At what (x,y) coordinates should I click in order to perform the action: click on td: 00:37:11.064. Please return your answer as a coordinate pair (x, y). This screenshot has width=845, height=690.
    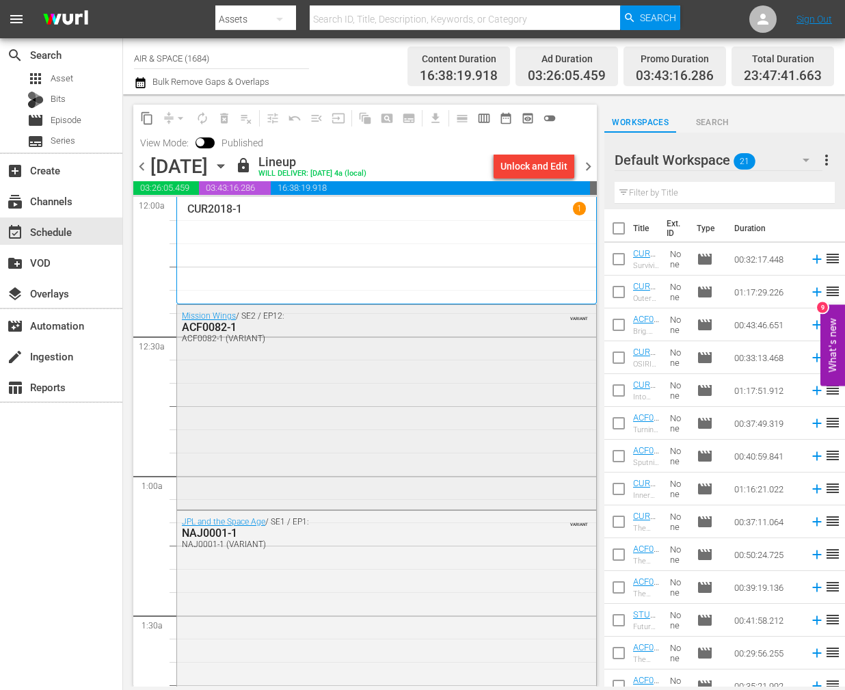
    Looking at the image, I should click on (766, 522).